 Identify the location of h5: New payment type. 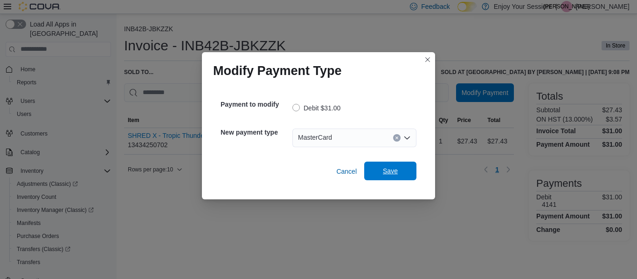
(256, 133).